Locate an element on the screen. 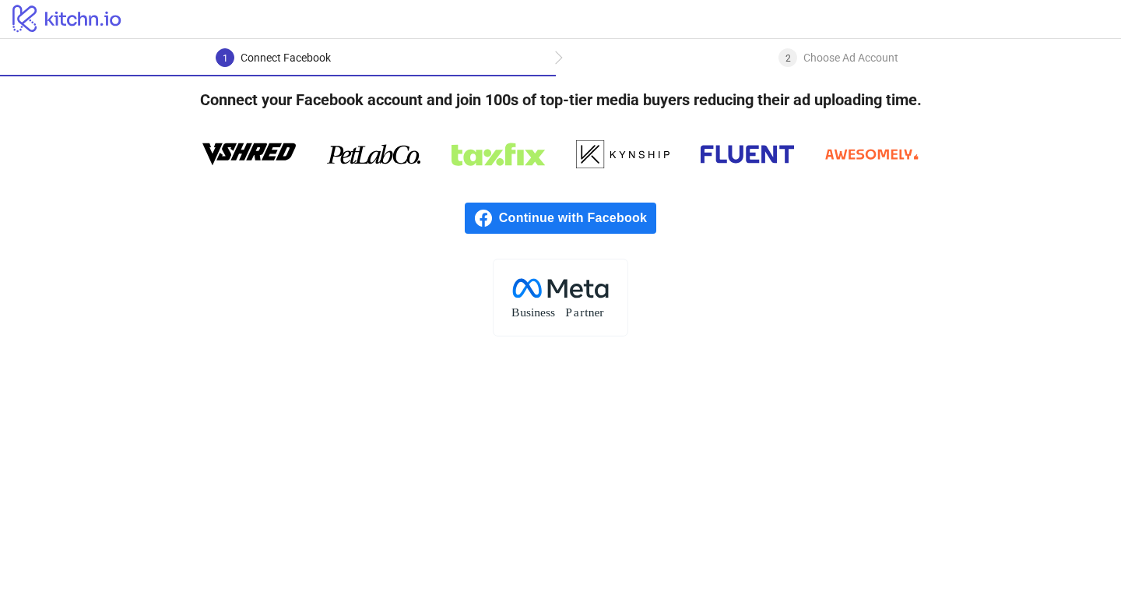  span: 2 is located at coordinates (788, 58).